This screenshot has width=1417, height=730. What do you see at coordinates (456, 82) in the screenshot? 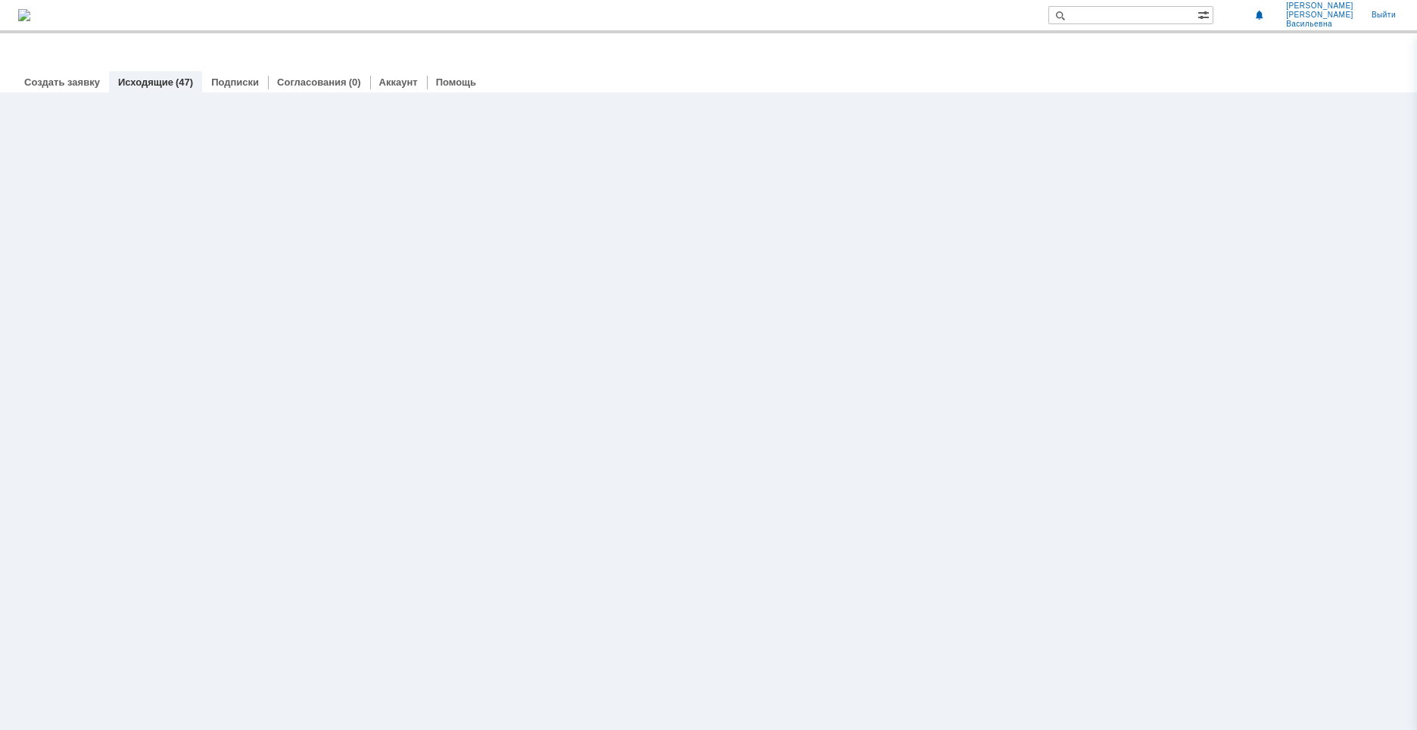
I see `a: Помощь` at bounding box center [456, 82].